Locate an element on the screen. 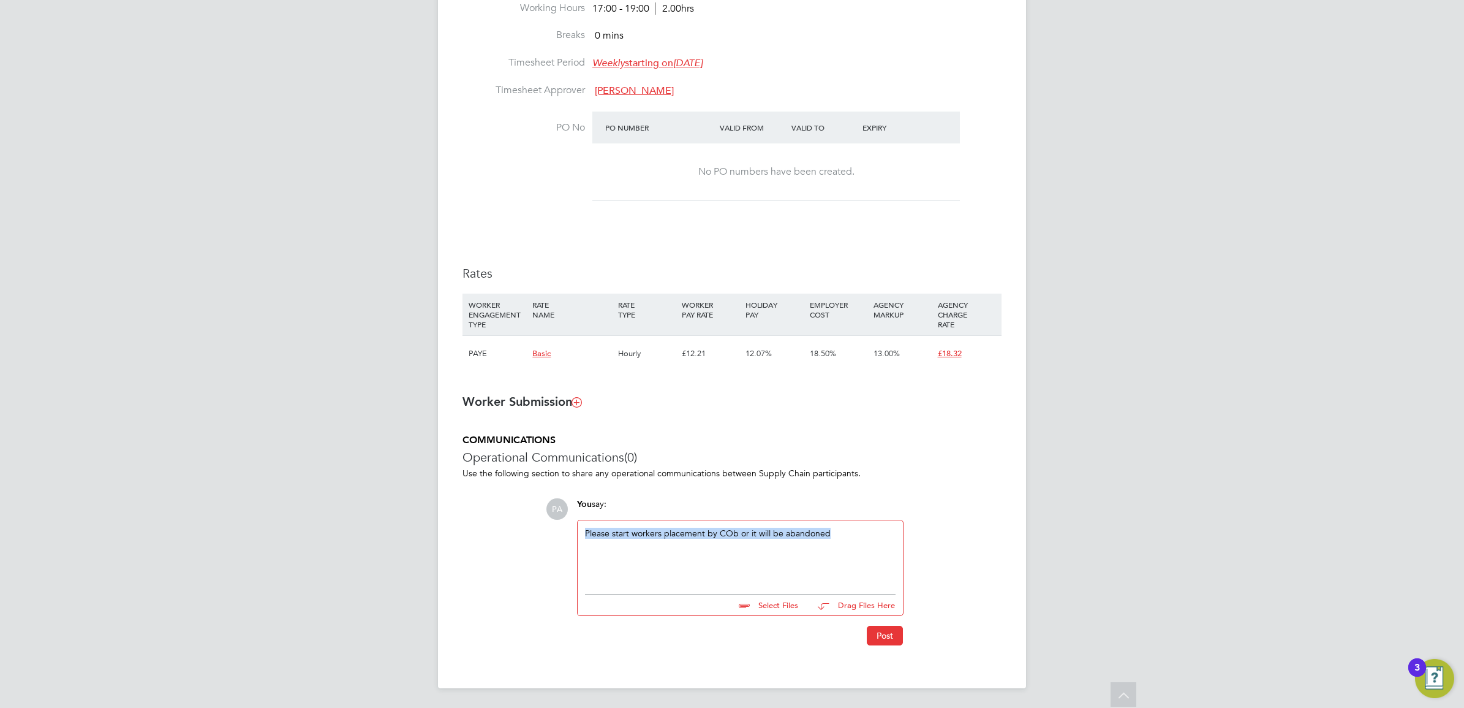 This screenshot has width=1464, height=708. span: 0 mins is located at coordinates (609, 36).